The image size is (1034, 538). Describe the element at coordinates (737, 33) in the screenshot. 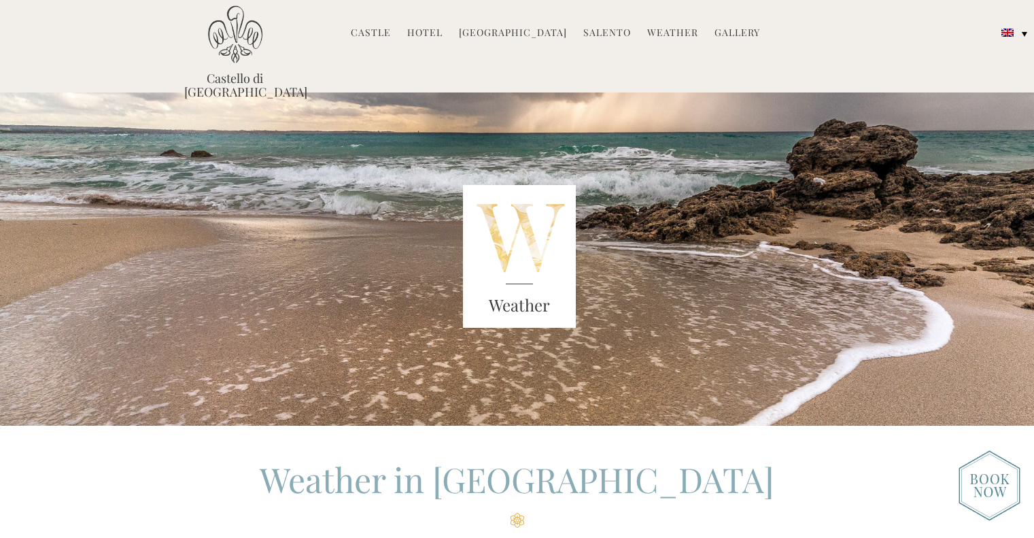

I see `a: Gallery` at that location.